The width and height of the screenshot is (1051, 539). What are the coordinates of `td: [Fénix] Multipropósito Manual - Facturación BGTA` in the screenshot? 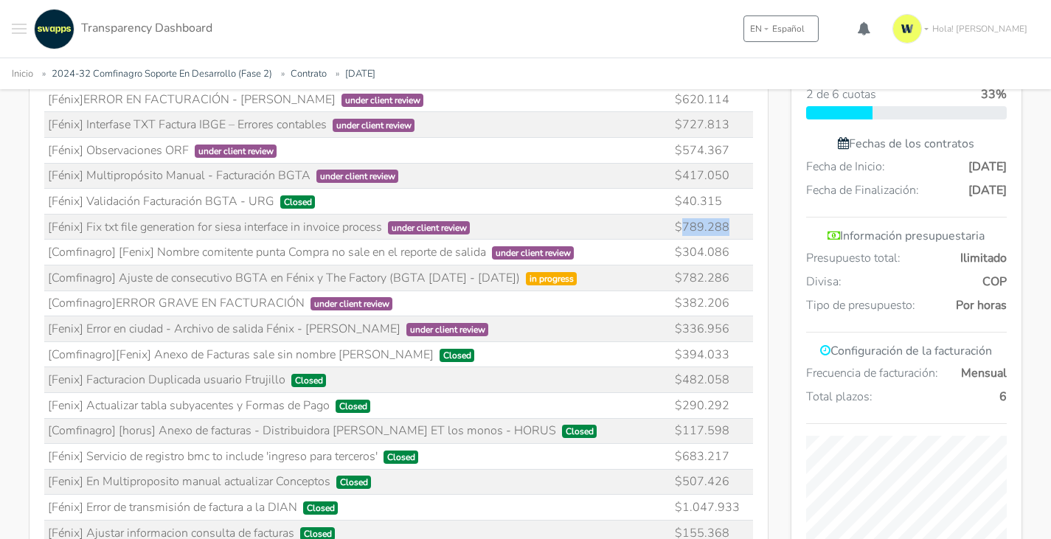 It's located at (358, 176).